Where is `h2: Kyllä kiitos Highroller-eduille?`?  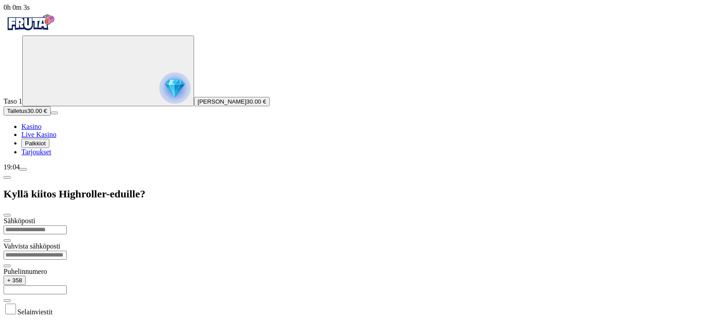
h2: Kyllä kiitos Highroller-eduille? is located at coordinates (356, 194).